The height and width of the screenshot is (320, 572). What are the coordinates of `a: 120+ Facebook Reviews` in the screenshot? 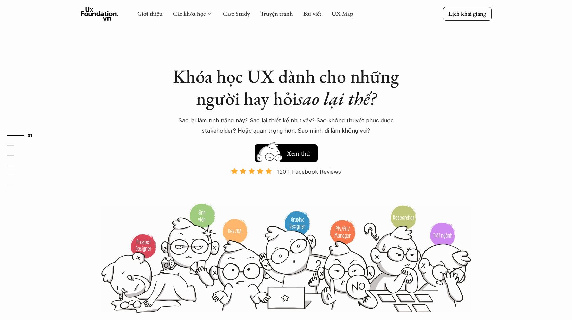 It's located at (286, 185).